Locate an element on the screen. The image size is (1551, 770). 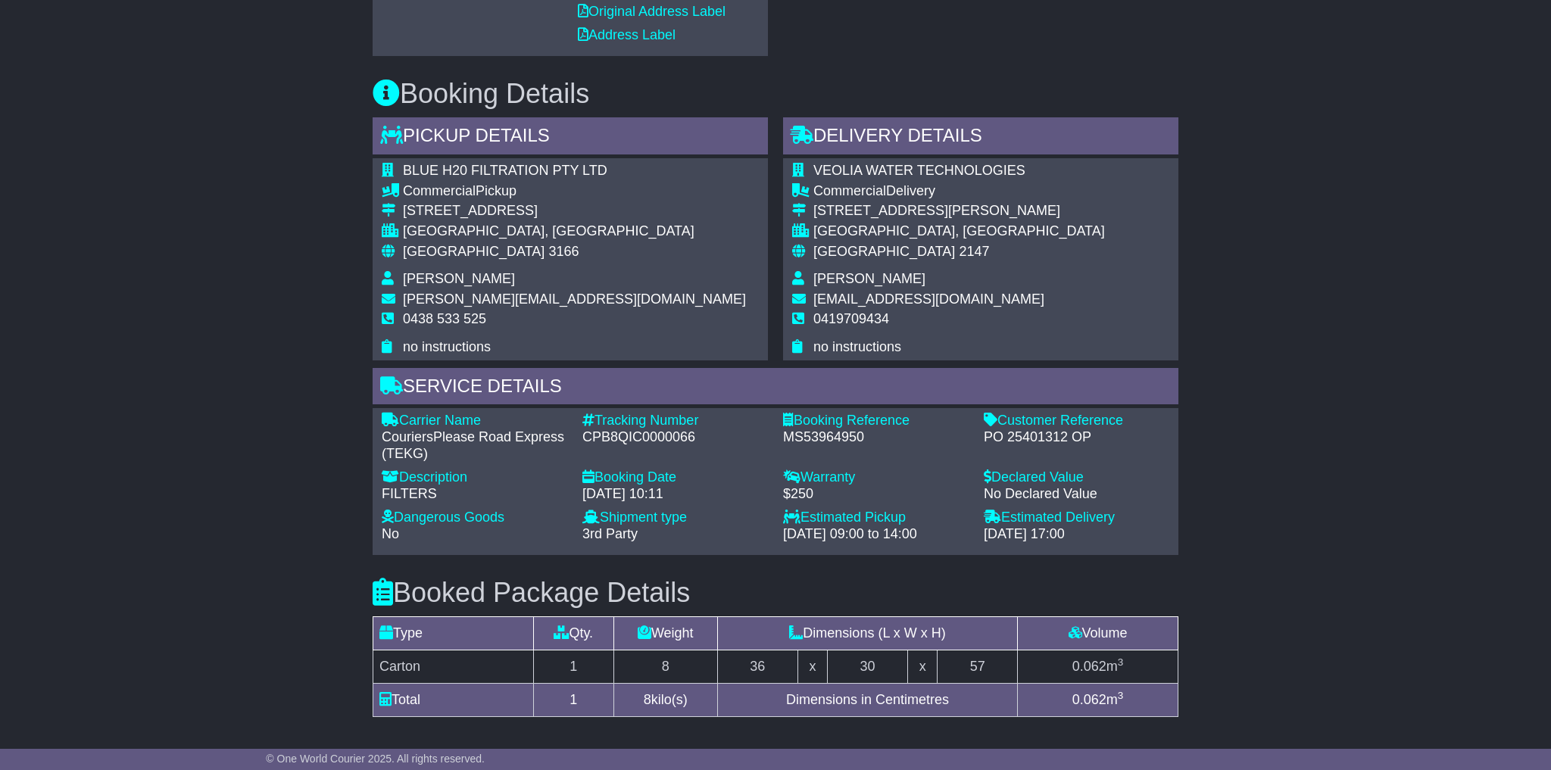
span: 2147 is located at coordinates (974, 251).